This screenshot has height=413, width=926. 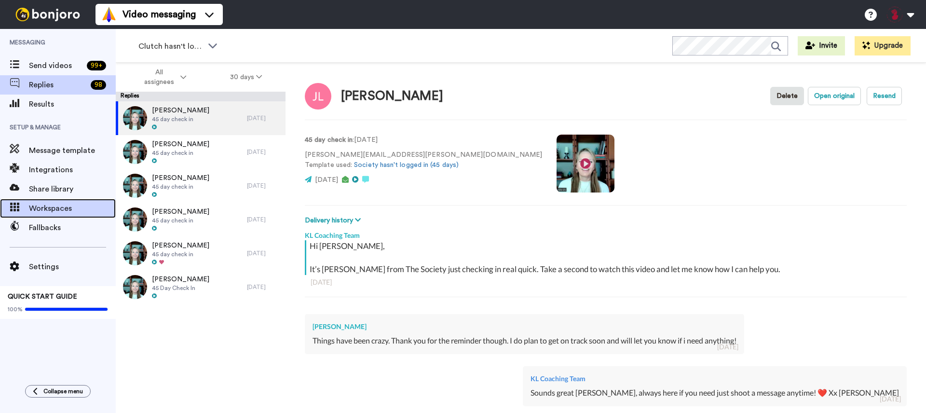 I want to click on span: Send videos, so click(x=56, y=66).